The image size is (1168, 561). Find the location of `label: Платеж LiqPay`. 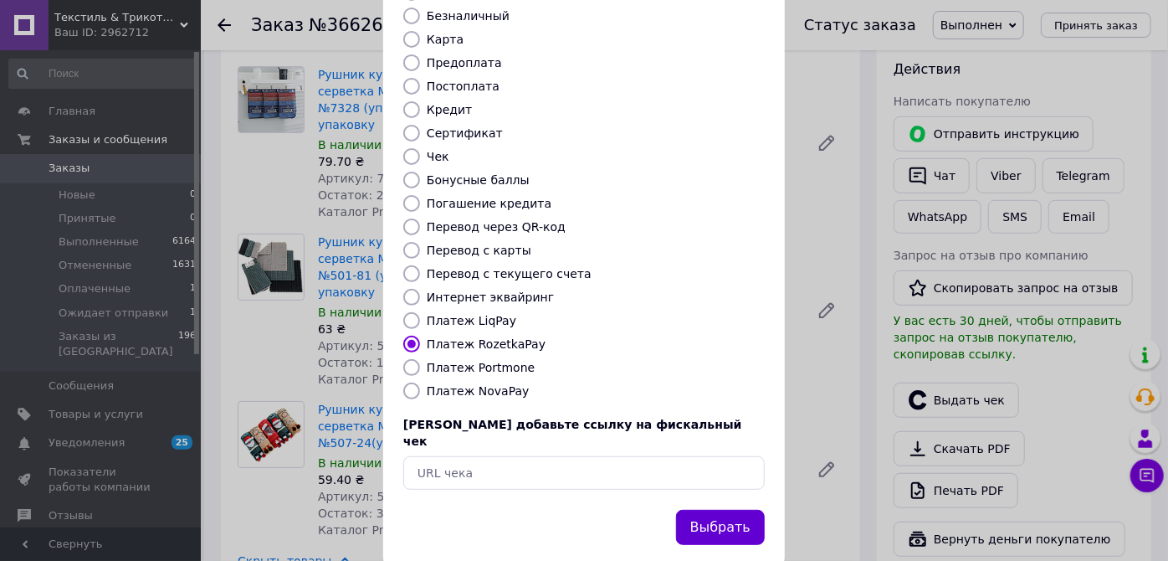

label: Платеж LiqPay is located at coordinates (471, 321).